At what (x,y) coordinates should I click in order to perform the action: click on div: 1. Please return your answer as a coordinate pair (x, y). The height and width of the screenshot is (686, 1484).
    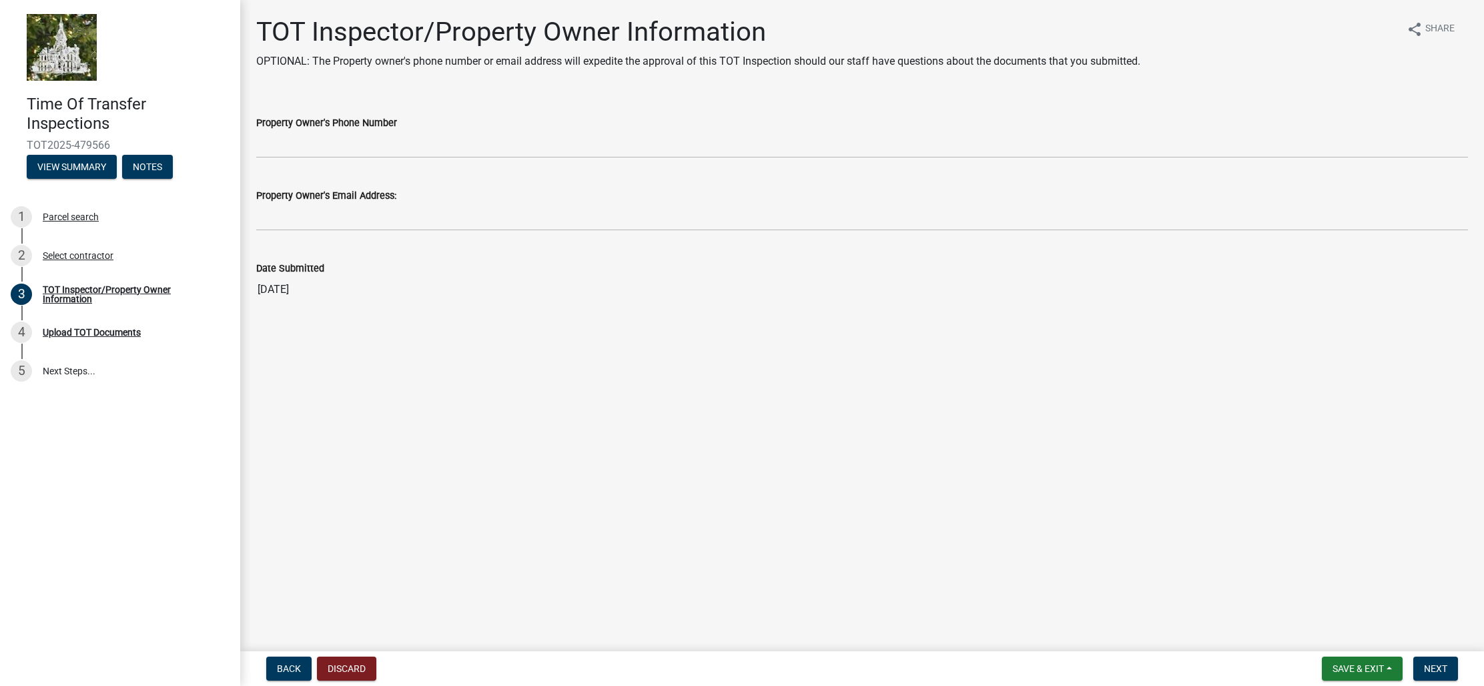
    Looking at the image, I should click on (21, 217).